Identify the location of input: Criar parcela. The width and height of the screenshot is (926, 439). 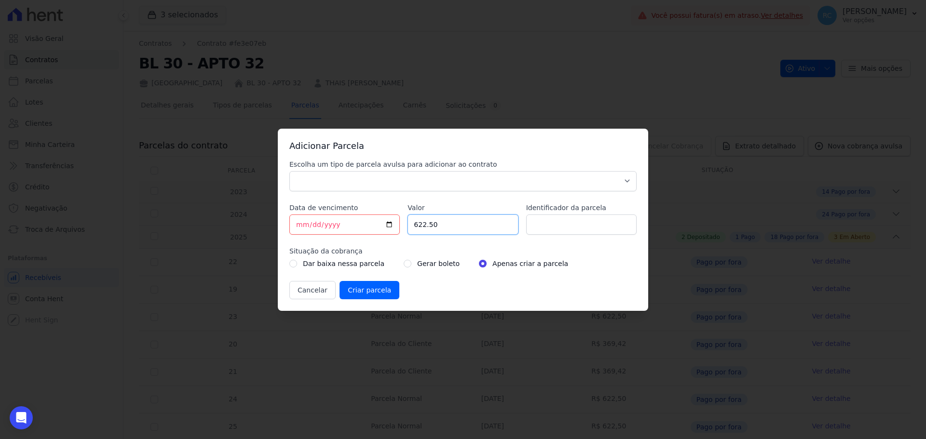
(369, 290).